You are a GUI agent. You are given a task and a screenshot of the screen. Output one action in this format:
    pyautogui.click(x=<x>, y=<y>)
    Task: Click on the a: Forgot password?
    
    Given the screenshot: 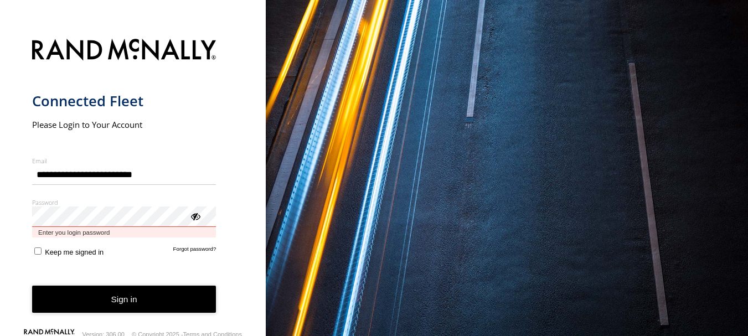 What is the action you would take?
    pyautogui.click(x=195, y=251)
    